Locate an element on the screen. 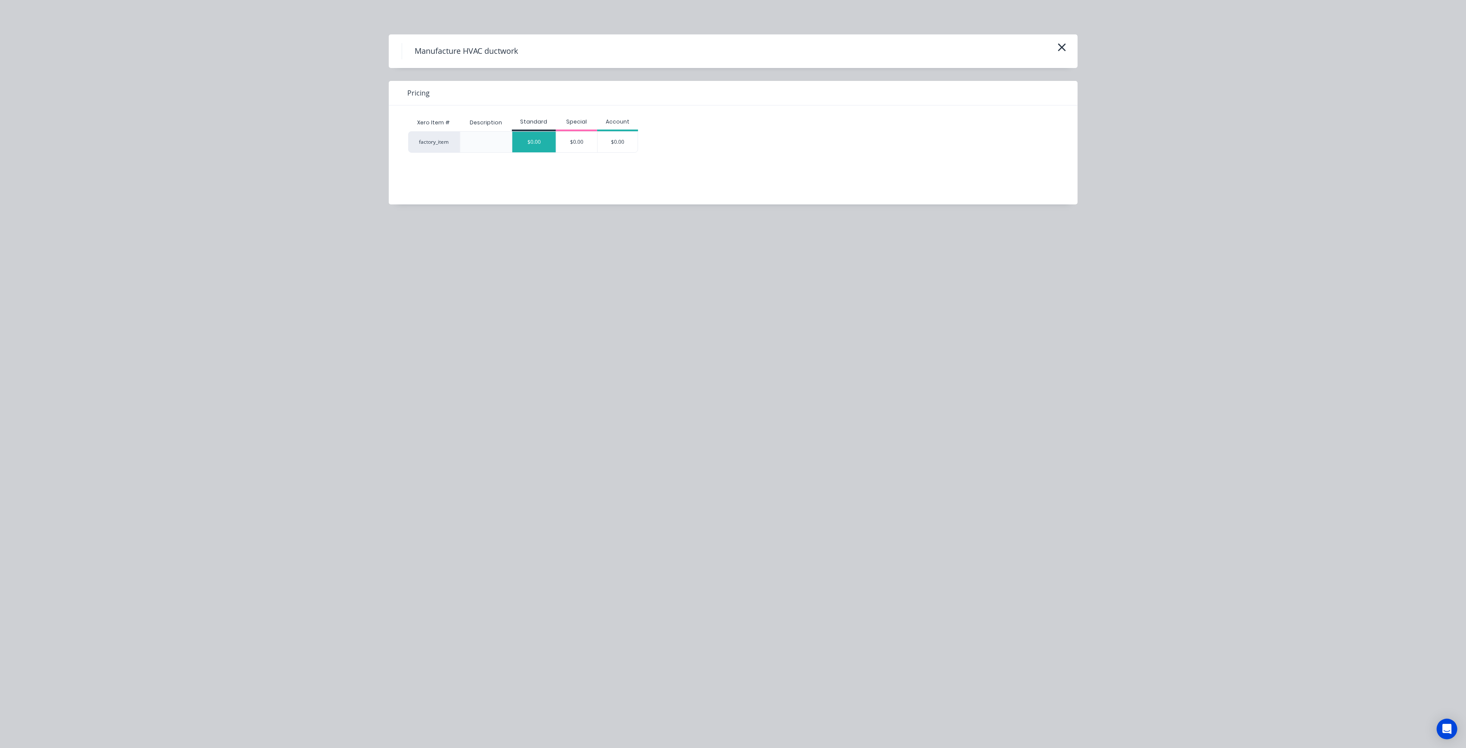  div: Xero Item # is located at coordinates (434, 123).